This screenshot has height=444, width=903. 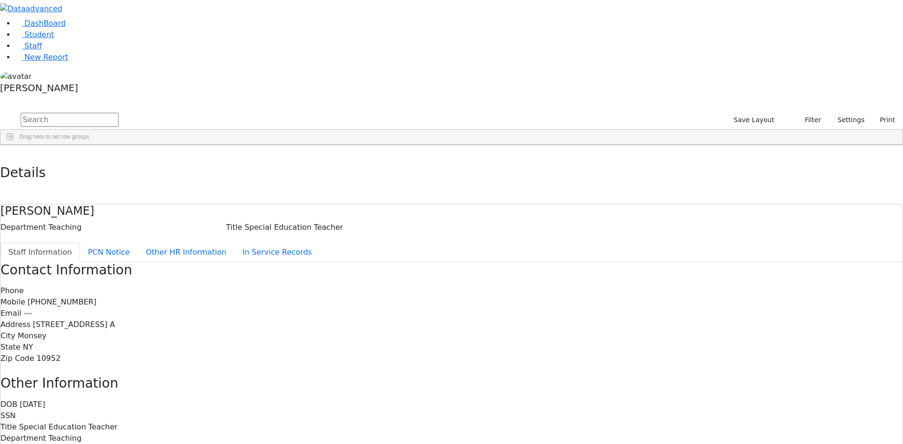 What do you see at coordinates (277, 253) in the screenshot?
I see `button: In Service Records` at bounding box center [277, 253].